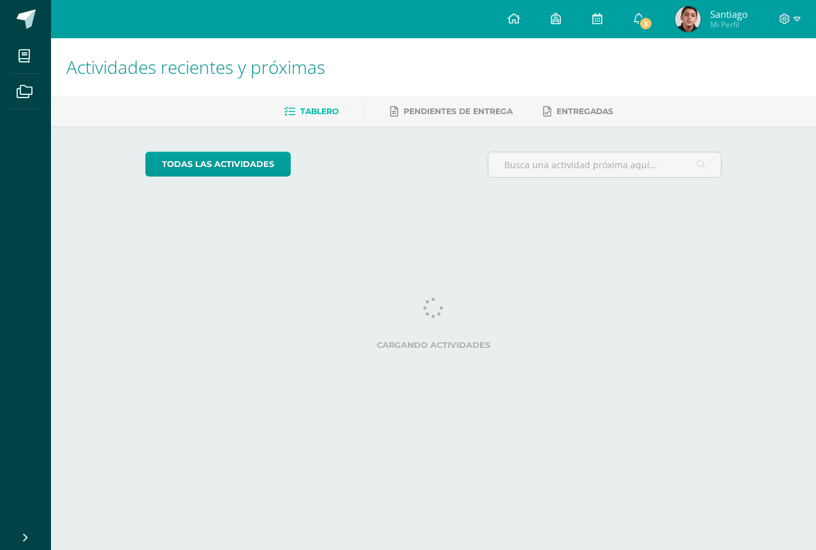 The height and width of the screenshot is (550, 816). I want to click on span: Entregadas, so click(584, 111).